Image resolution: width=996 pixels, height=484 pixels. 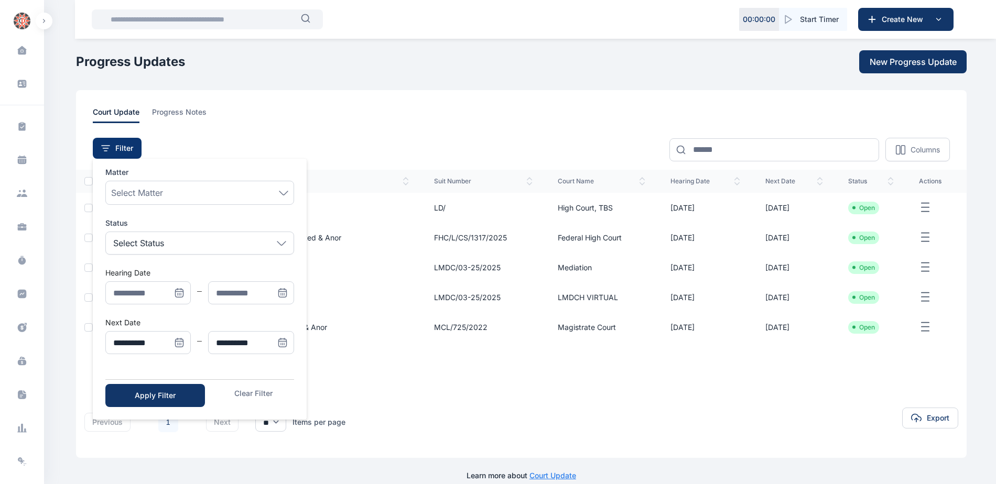 I want to click on td: Mediation, so click(x=601, y=267).